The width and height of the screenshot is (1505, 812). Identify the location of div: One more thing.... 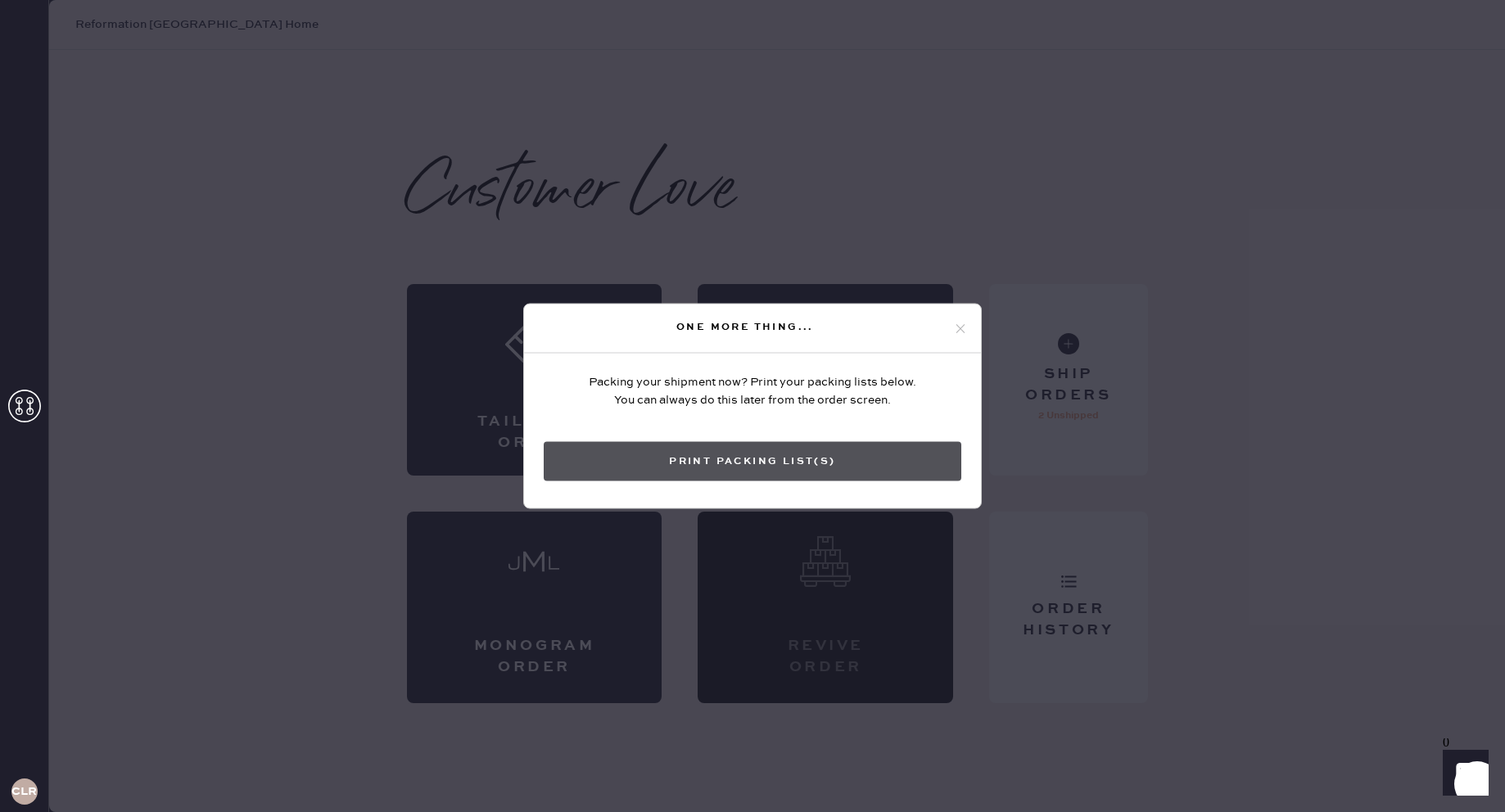
(745, 326).